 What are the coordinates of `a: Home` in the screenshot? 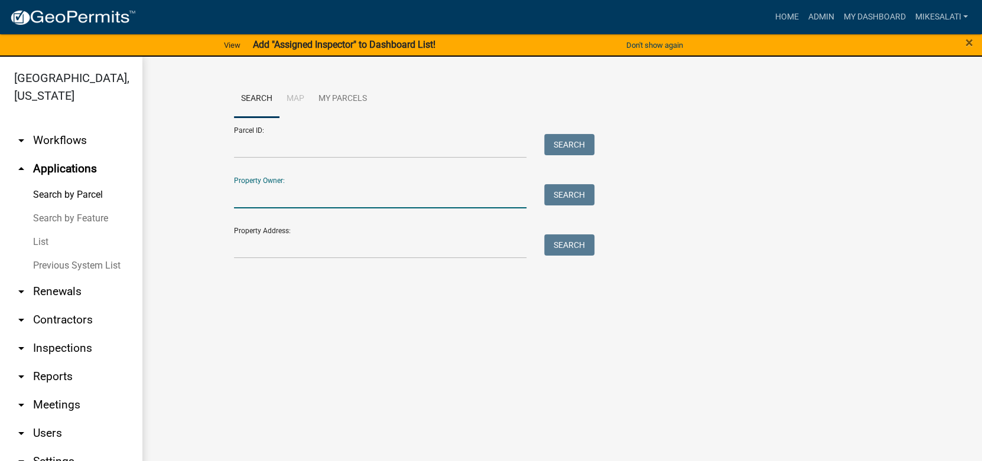 It's located at (786, 17).